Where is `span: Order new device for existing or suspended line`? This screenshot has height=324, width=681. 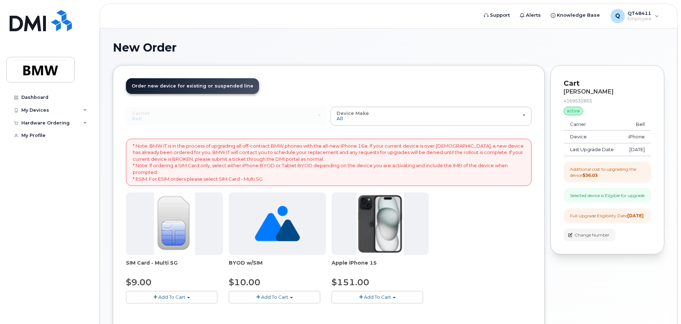
span: Order new device for existing or suspended line is located at coordinates (193, 86).